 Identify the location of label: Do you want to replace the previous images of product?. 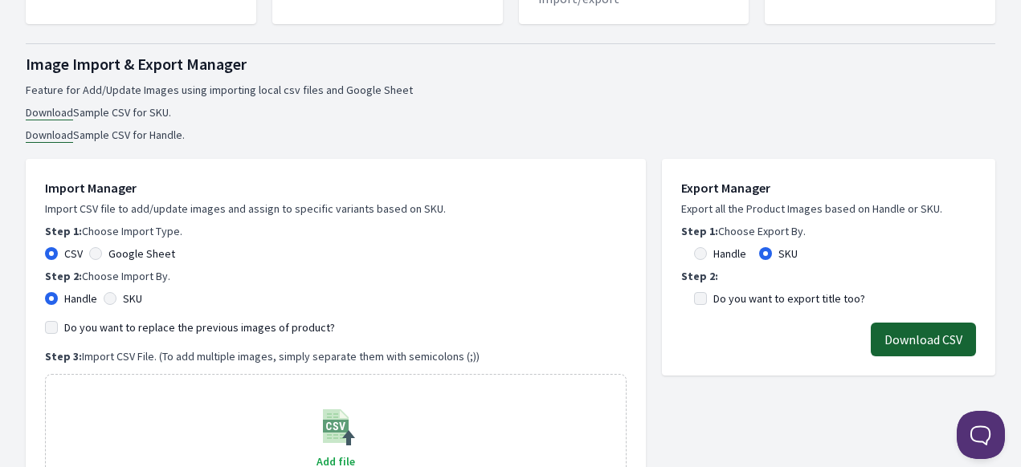
(199, 328).